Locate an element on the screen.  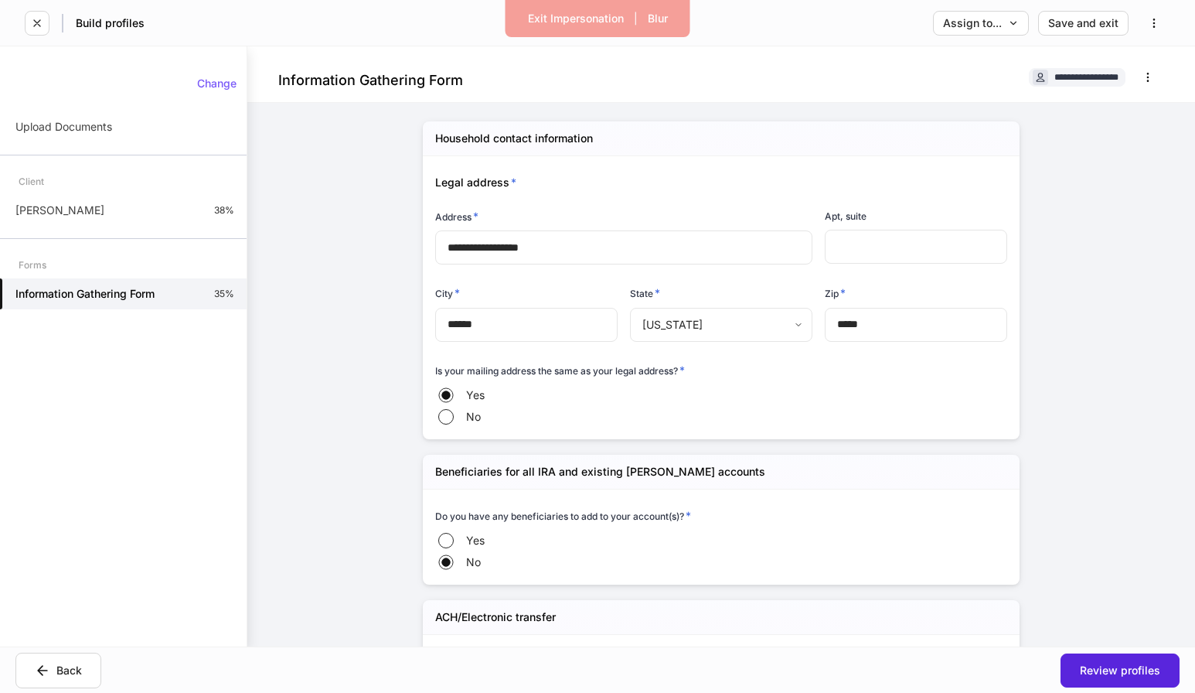
h6: Do you have any beneficiaries to add to your account(s)? is located at coordinates (563, 516).